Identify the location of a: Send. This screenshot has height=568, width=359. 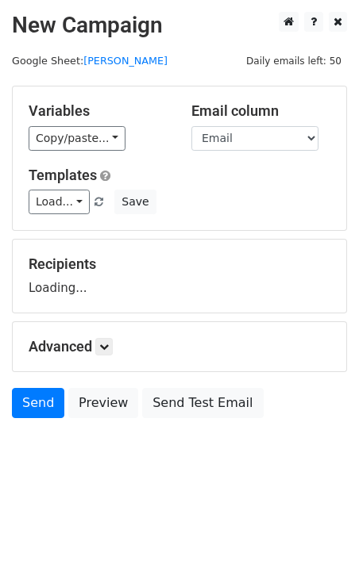
(38, 403).